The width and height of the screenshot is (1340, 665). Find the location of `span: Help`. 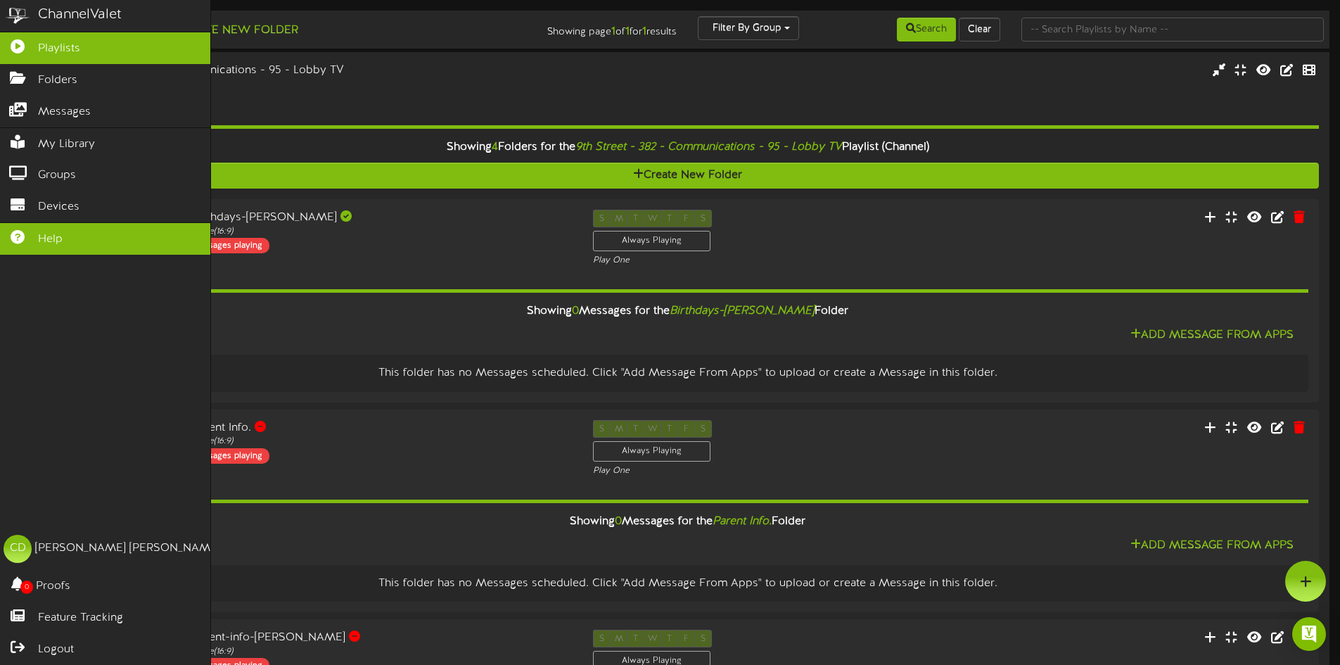

span: Help is located at coordinates (50, 239).